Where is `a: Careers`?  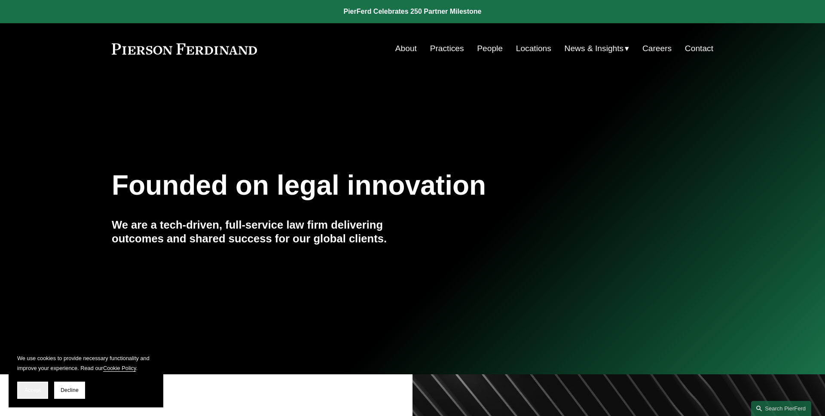
a: Careers is located at coordinates (657, 49).